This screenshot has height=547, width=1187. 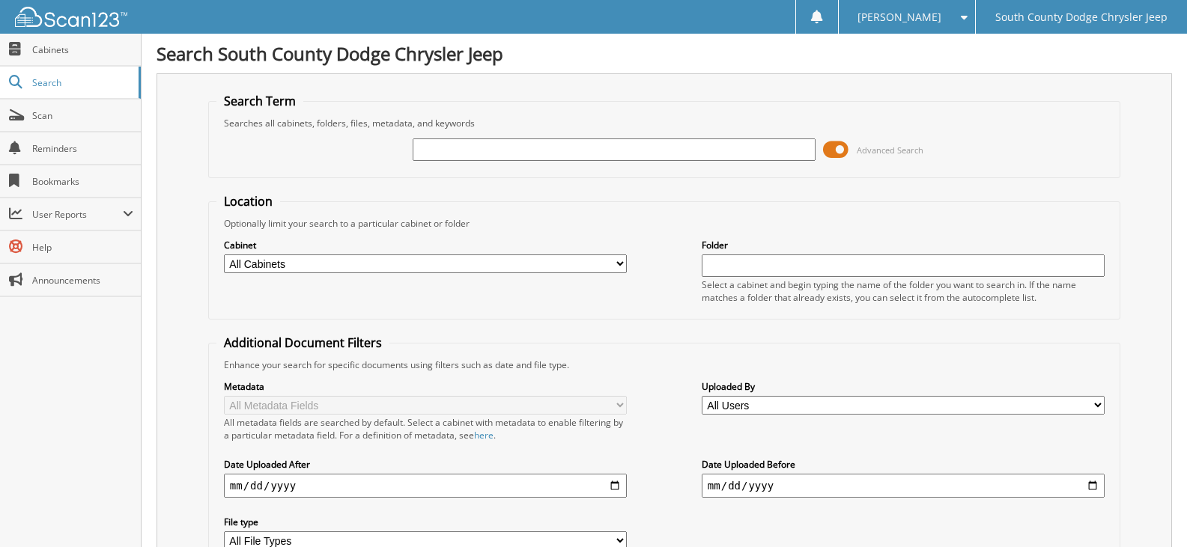 What do you see at coordinates (890, 150) in the screenshot?
I see `span: Advanced Search` at bounding box center [890, 150].